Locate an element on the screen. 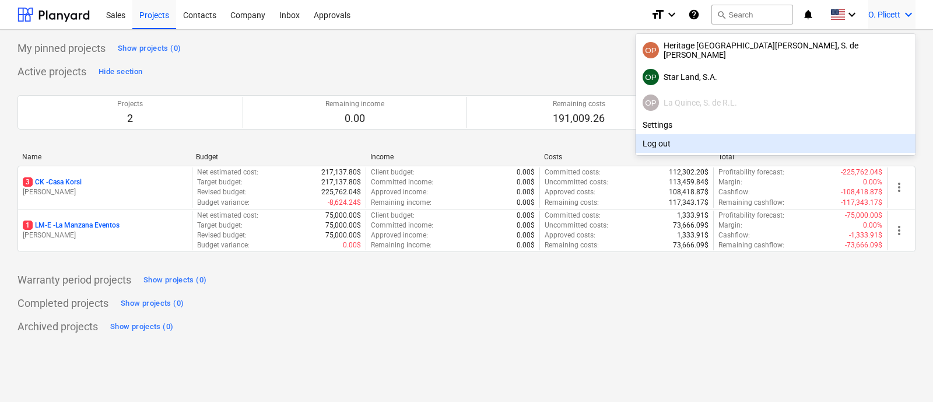 This screenshot has width=933, height=402. div: Log out is located at coordinates (776, 143).